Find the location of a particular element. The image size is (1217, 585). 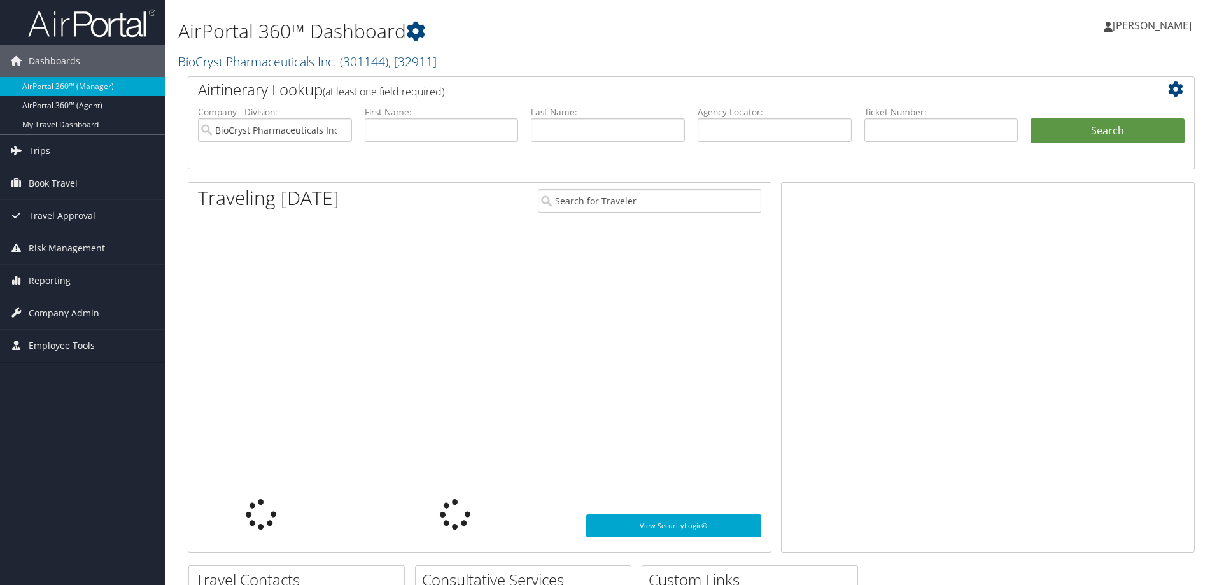

label: Ticket Number: is located at coordinates (941, 112).